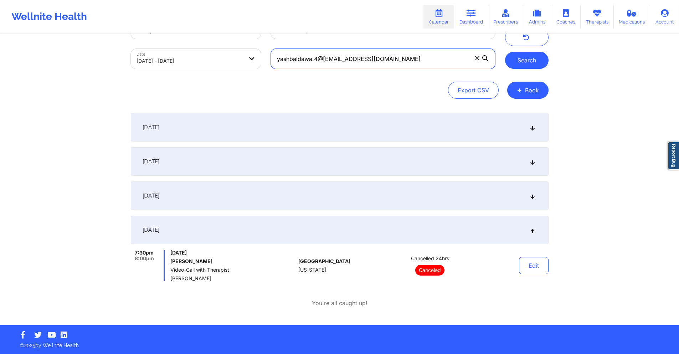 This screenshot has width=679, height=354. Describe the element at coordinates (537, 17) in the screenshot. I see `a: Admins` at that location.